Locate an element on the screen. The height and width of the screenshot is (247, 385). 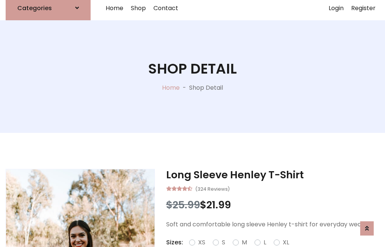
p: Soft and comfortable long sleeve Henley t-shirt for everyday wear. is located at coordinates (273, 225).